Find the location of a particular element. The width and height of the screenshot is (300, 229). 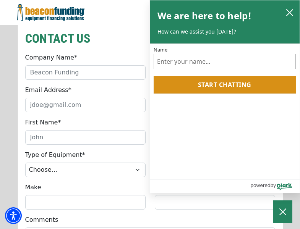

h2: We are here to help! is located at coordinates (204, 16).